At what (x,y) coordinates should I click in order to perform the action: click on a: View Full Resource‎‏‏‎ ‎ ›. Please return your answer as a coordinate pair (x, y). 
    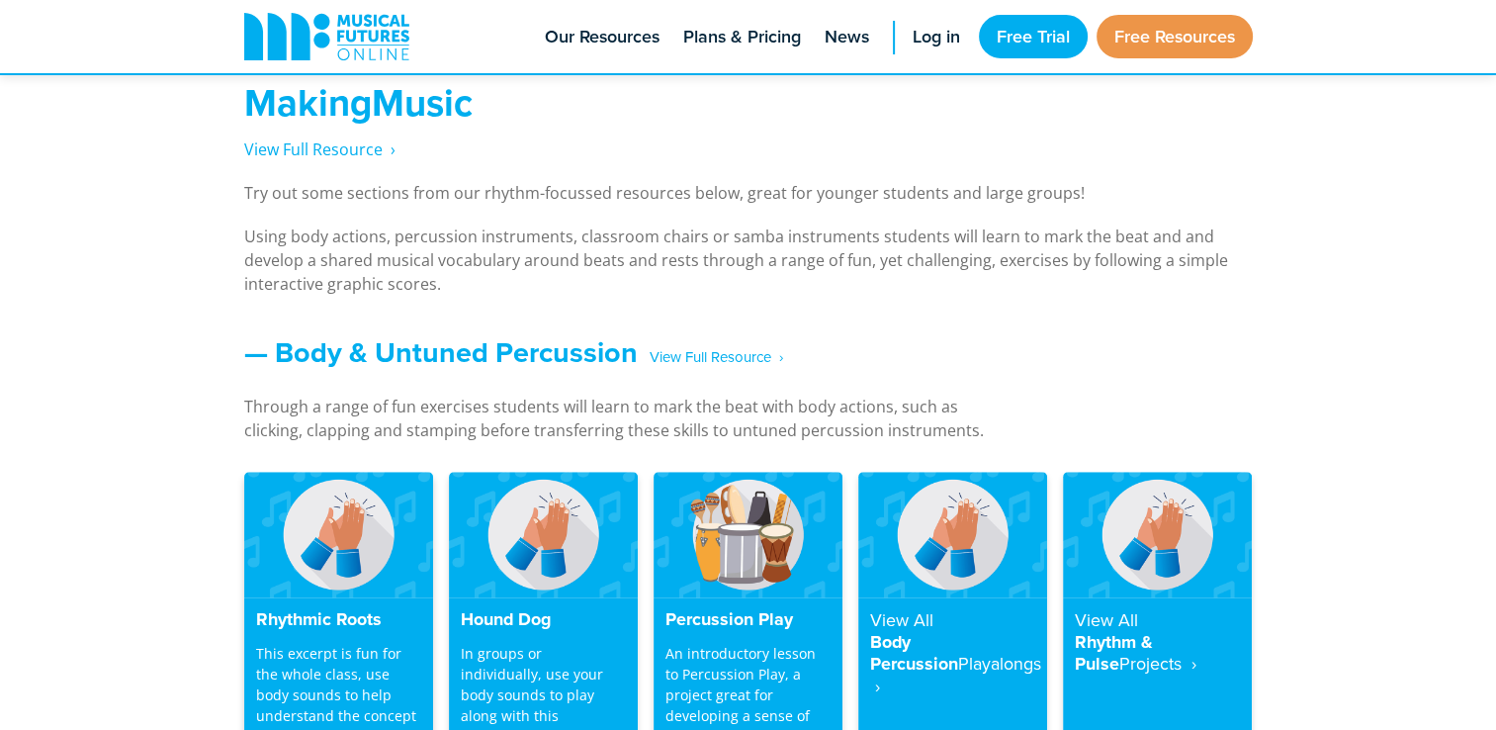
    Looking at the image, I should click on (319, 149).